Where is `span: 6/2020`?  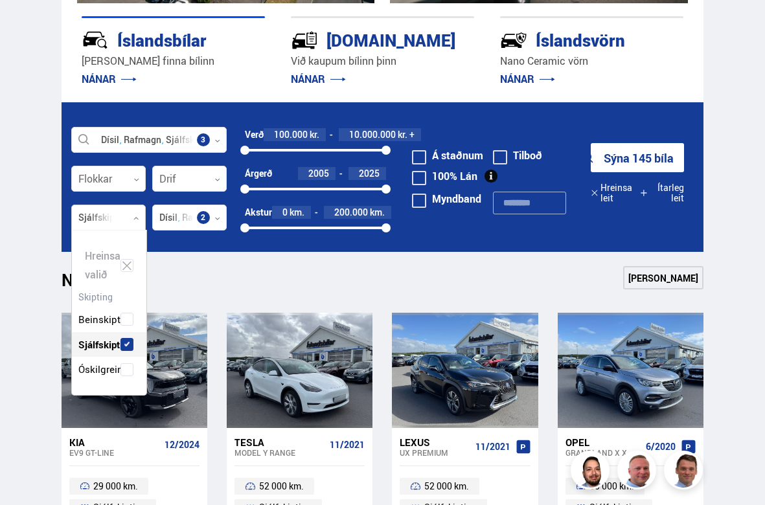
span: 6/2020 is located at coordinates (661, 447).